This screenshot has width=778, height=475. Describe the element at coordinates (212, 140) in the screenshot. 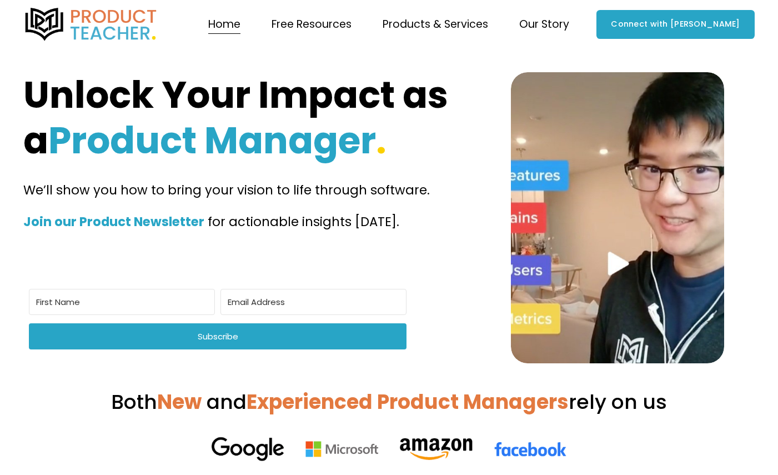

I see `strong: Product Manager` at that location.